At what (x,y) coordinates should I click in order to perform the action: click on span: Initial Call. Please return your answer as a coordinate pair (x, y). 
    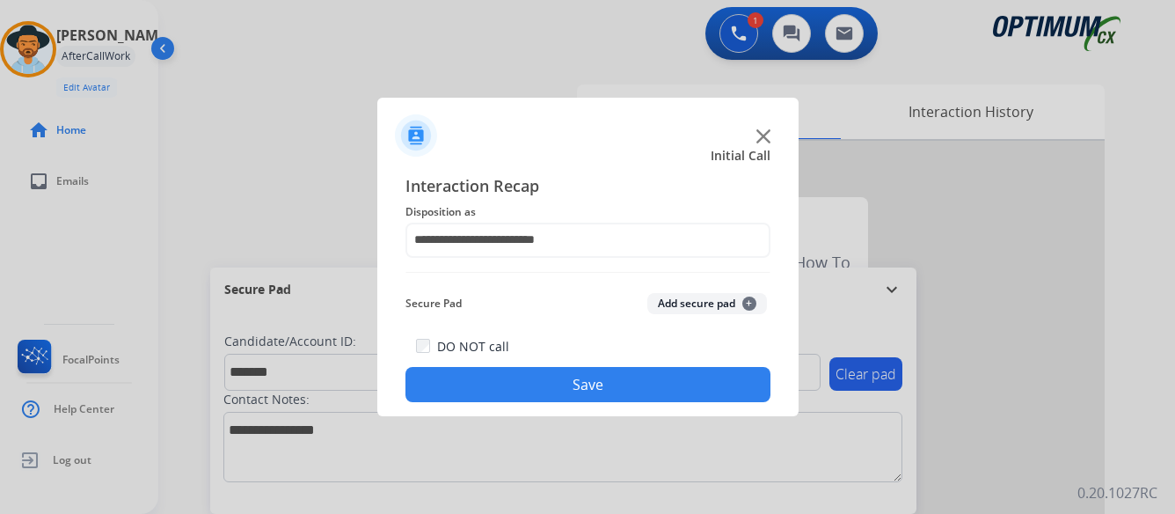
    Looking at the image, I should click on (741, 156).